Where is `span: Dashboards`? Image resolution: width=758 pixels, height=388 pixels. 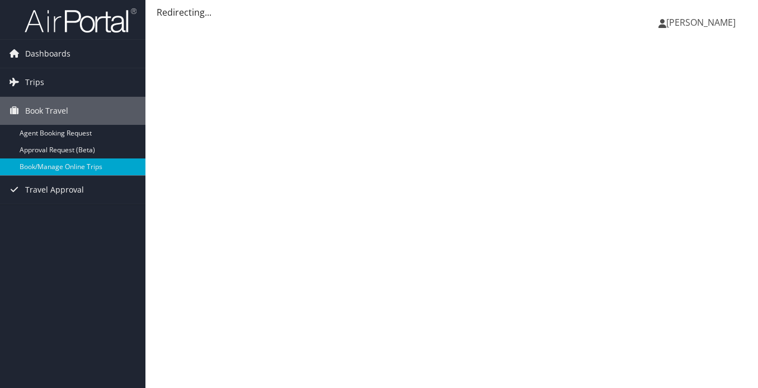 span: Dashboards is located at coordinates (48, 54).